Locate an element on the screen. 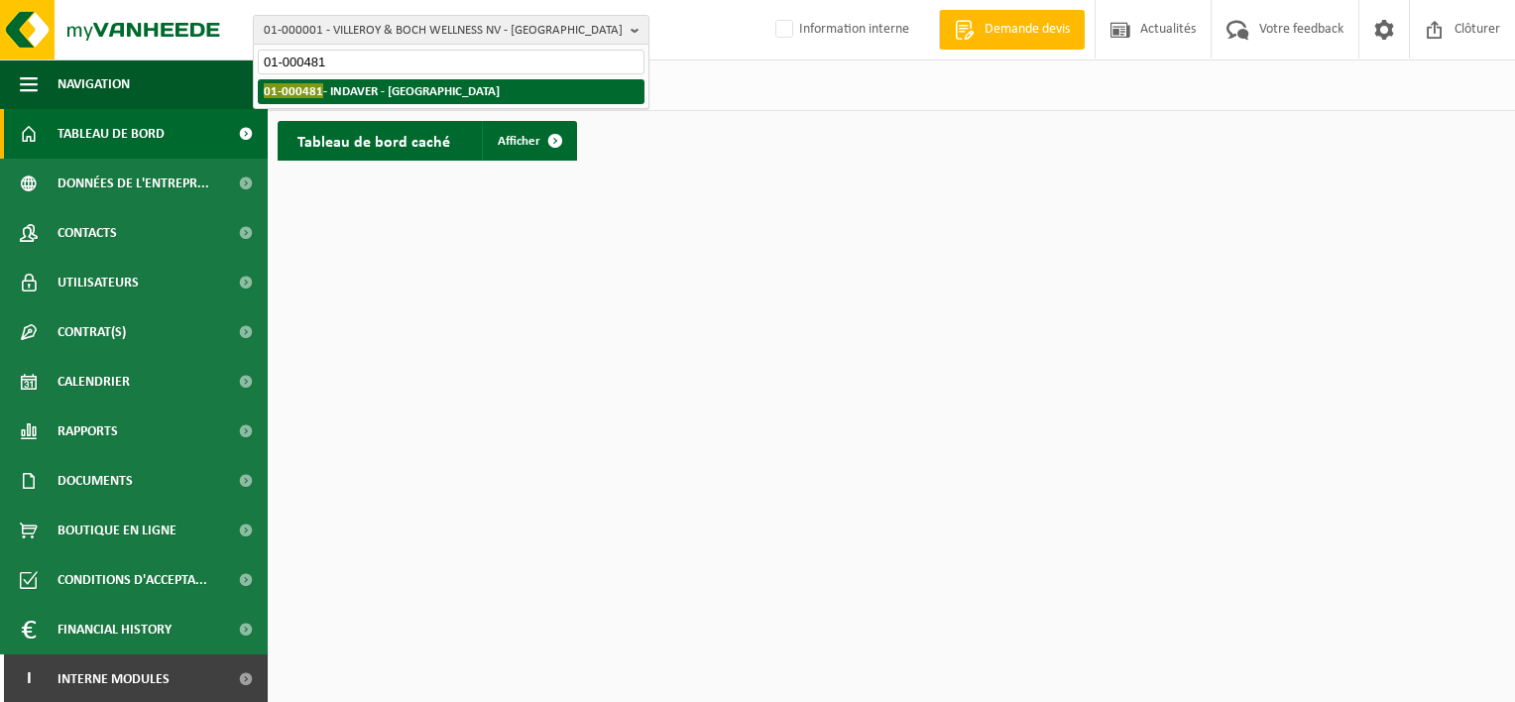  span: Afficher is located at coordinates (519, 141).